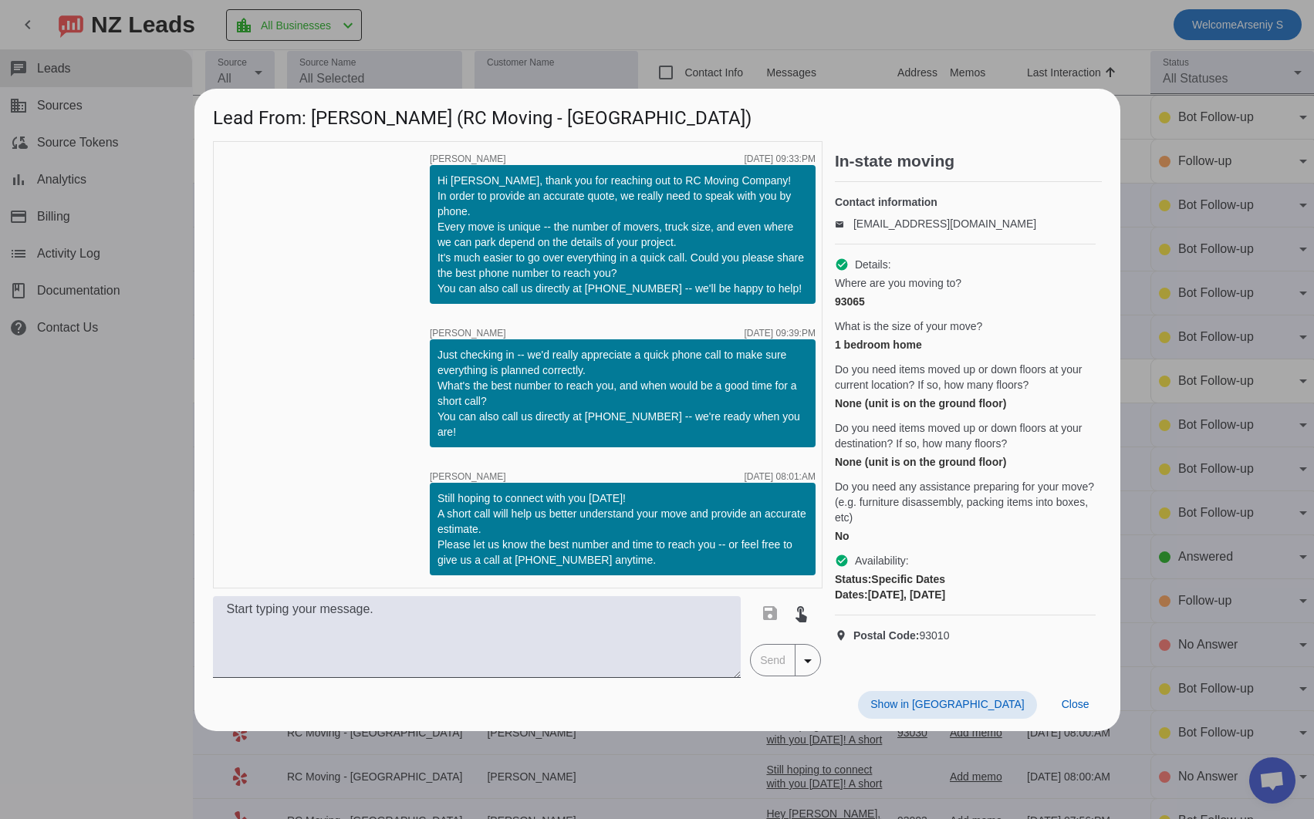 The image size is (1314, 819). I want to click on span: Where are you moving to?, so click(898, 283).